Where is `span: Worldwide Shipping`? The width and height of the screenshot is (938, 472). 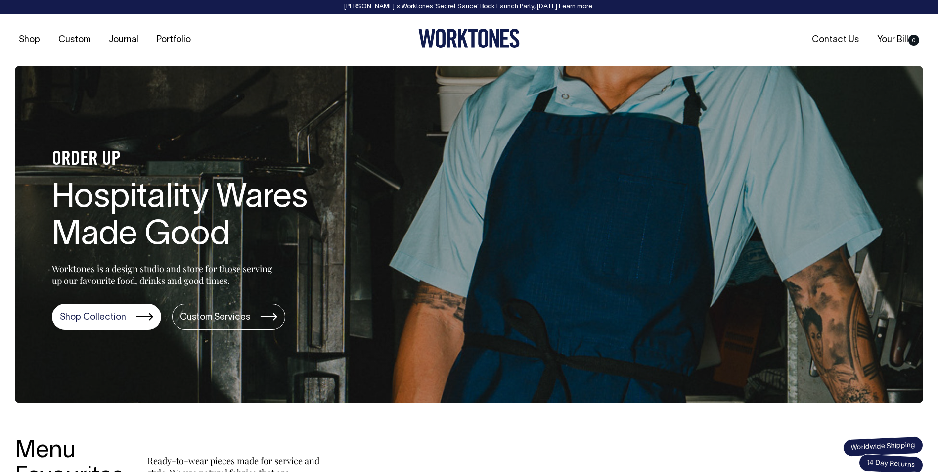
span: Worldwide Shipping is located at coordinates (882, 446).